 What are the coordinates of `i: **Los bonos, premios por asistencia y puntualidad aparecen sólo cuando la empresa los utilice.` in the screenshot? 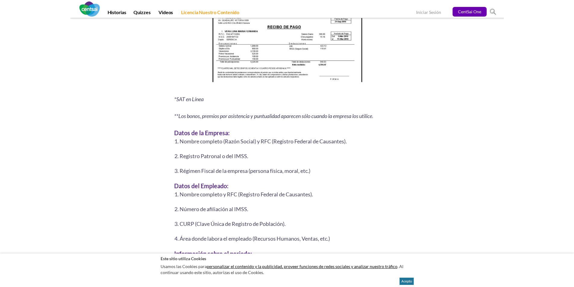 It's located at (274, 116).